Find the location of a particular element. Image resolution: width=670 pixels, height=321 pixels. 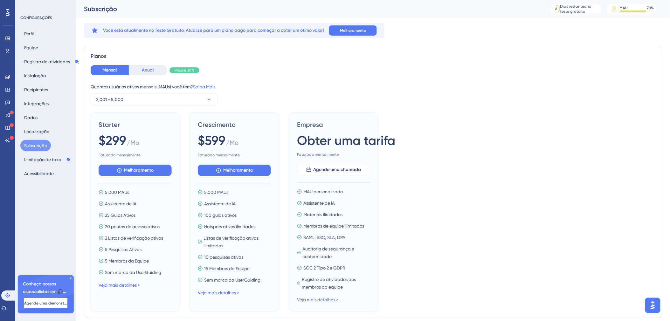

button: Abra o AI Assistant Launcher is located at coordinates (10, 10).